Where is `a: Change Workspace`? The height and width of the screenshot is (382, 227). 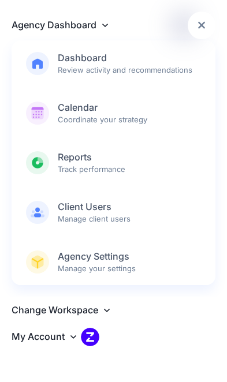
a: Change Workspace is located at coordinates (113, 310).